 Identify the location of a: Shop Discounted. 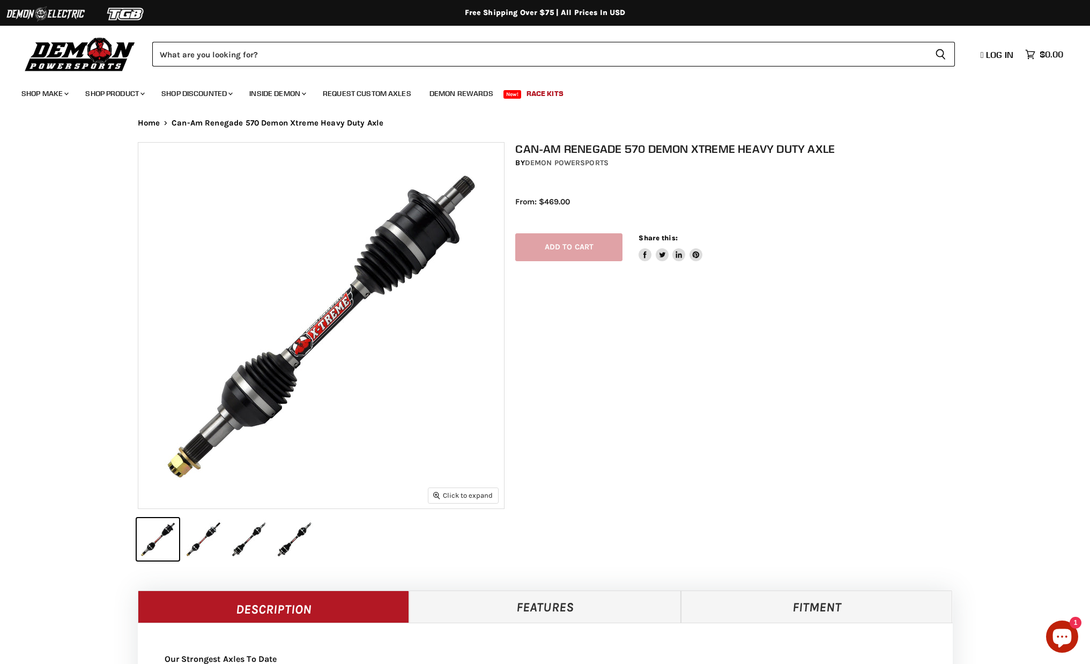
(196, 93).